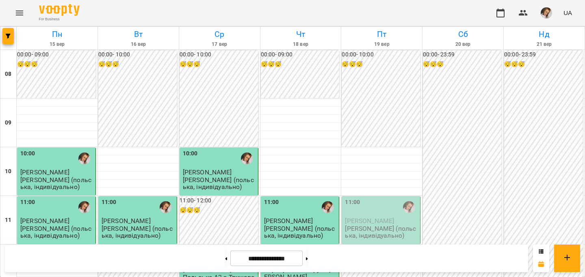 This screenshot has height=277, width=585. What do you see at coordinates (544, 34) in the screenshot?
I see `h6: Нд` at bounding box center [544, 34].